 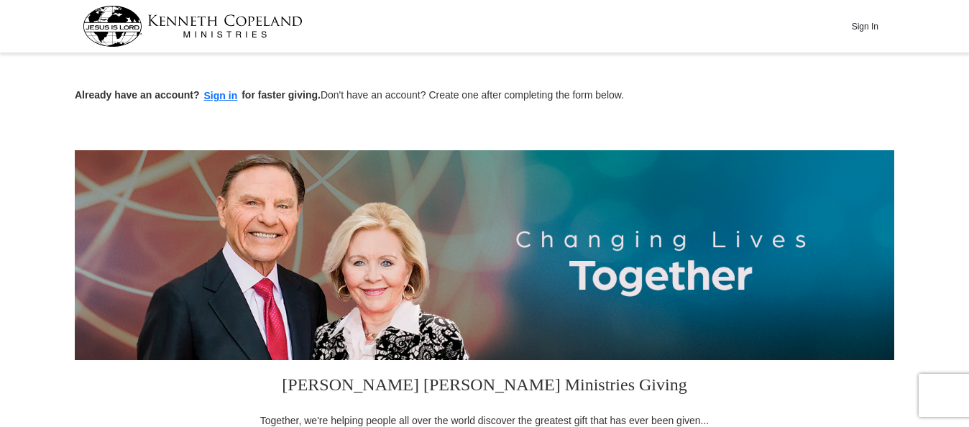 I want to click on p: Don't have an account? Create one after completing the form below., so click(x=485, y=96).